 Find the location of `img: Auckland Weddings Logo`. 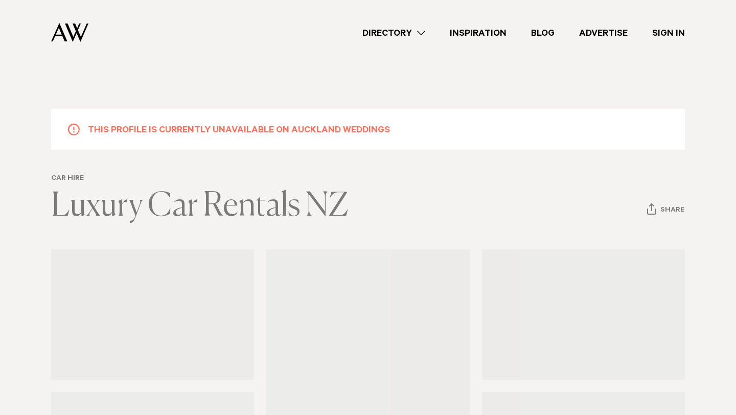

img: Auckland Weddings Logo is located at coordinates (70, 32).